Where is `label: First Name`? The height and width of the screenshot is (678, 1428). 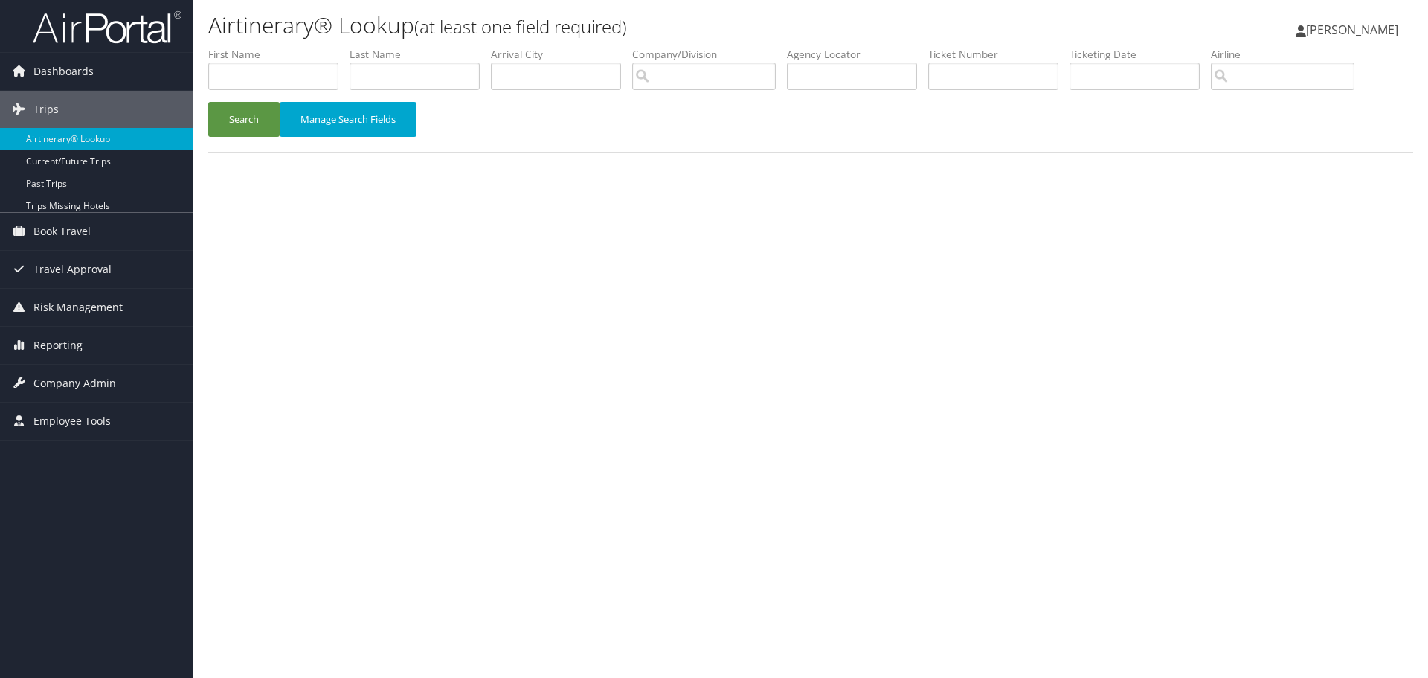
label: First Name is located at coordinates (279, 54).